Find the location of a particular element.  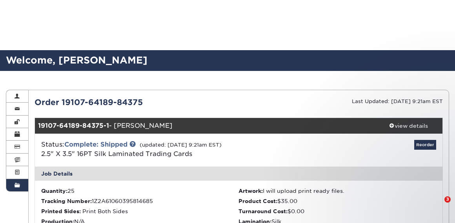

a: view details is located at coordinates (409, 126).